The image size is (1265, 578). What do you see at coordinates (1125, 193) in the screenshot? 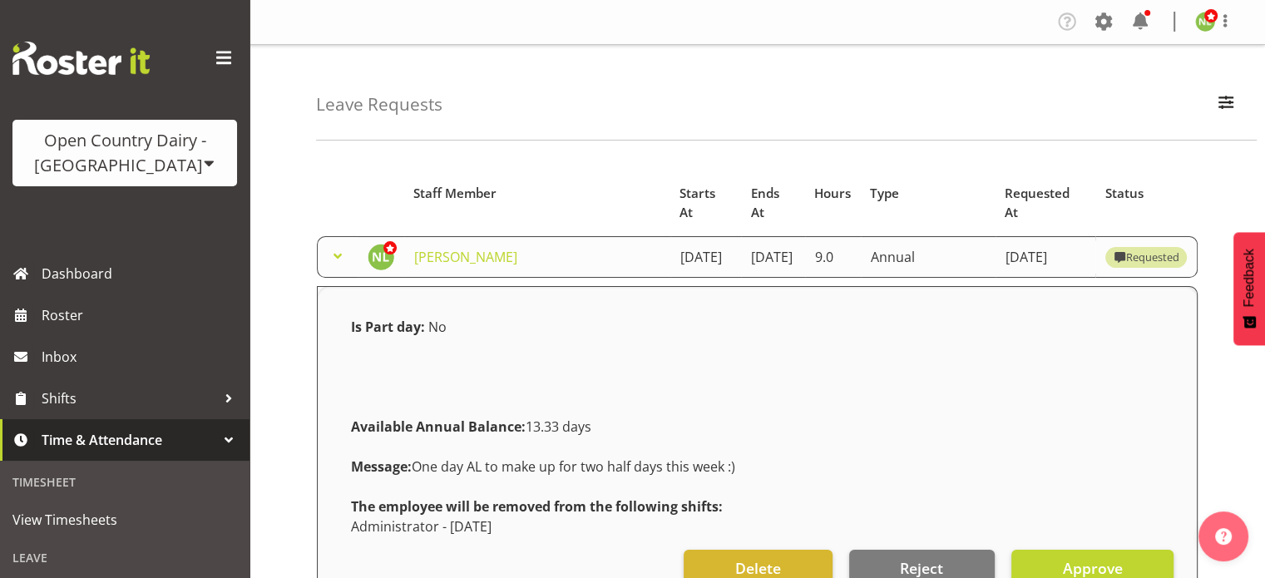
I see `span: Status` at bounding box center [1125, 193].